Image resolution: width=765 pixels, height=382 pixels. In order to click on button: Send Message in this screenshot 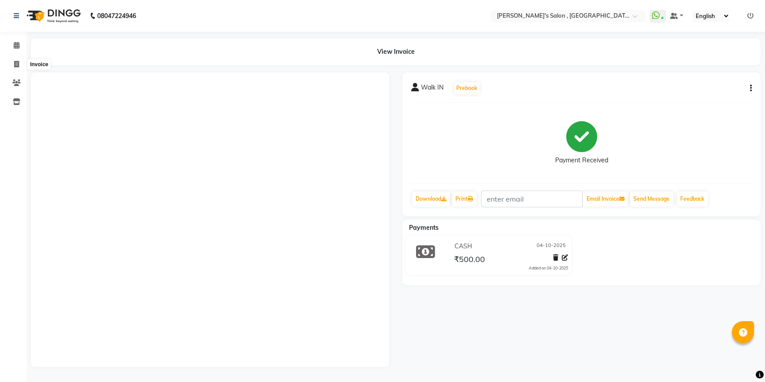, I will do `click(651, 199)`.